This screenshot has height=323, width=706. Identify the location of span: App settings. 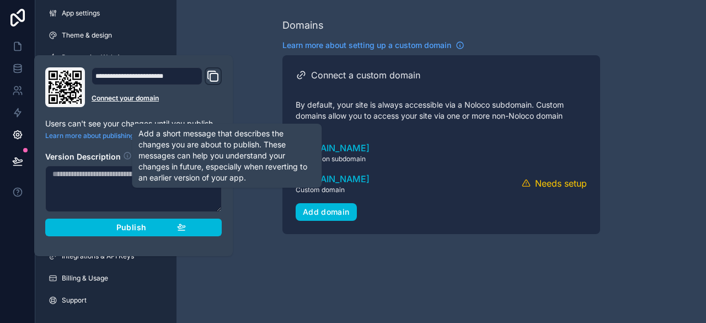
(81, 13).